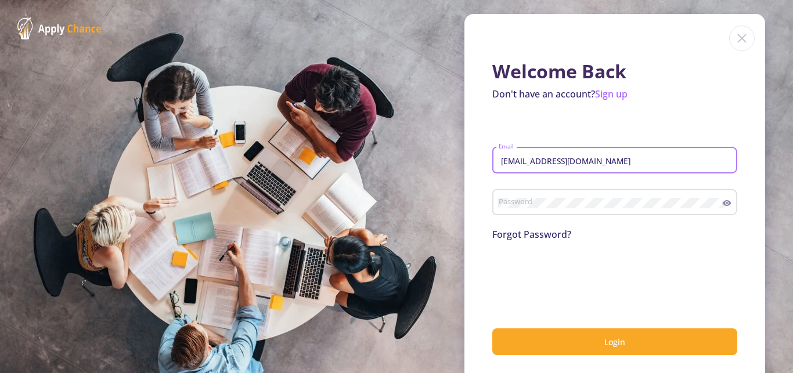  What do you see at coordinates (615, 342) in the screenshot?
I see `span: Login` at bounding box center [615, 342].